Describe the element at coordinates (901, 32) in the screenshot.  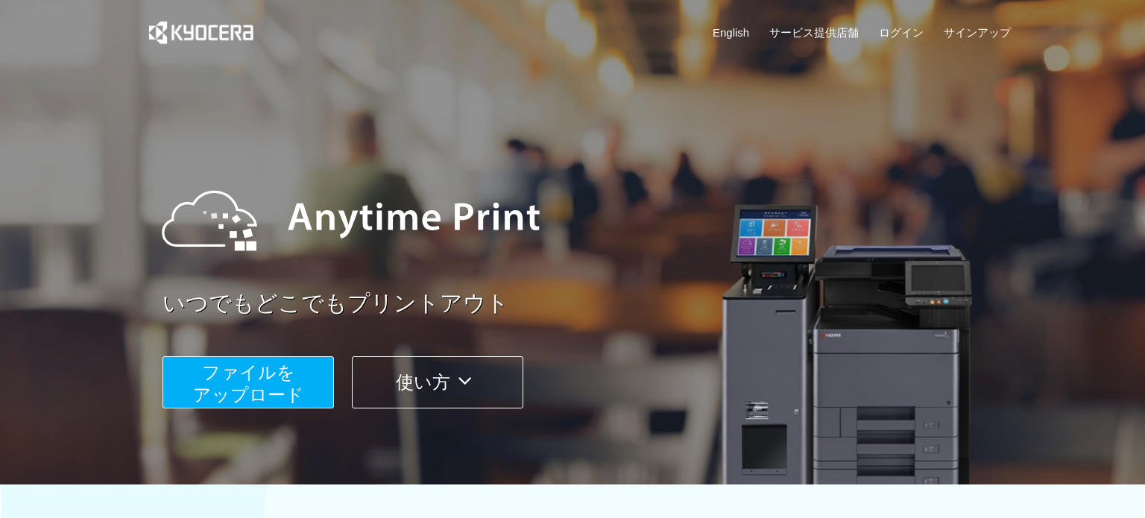
I see `a: ログイン` at that location.